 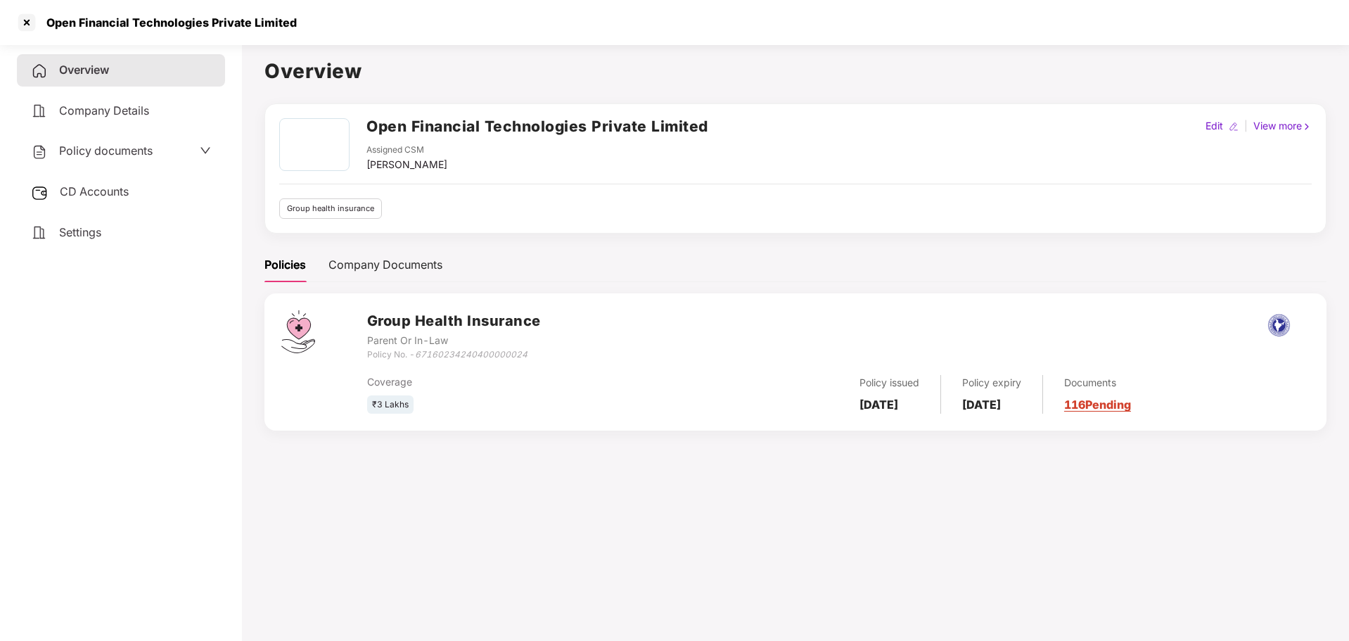 I want to click on span: Policy documents, so click(x=106, y=151).